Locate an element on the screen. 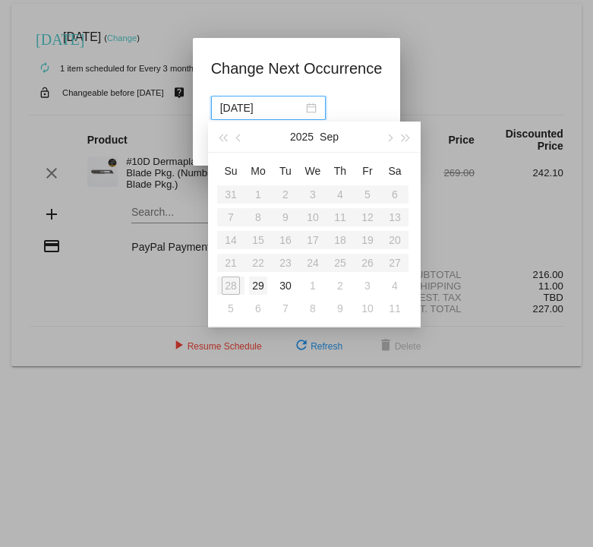 The image size is (593, 547). td: 10/10/2025 is located at coordinates (368, 308).